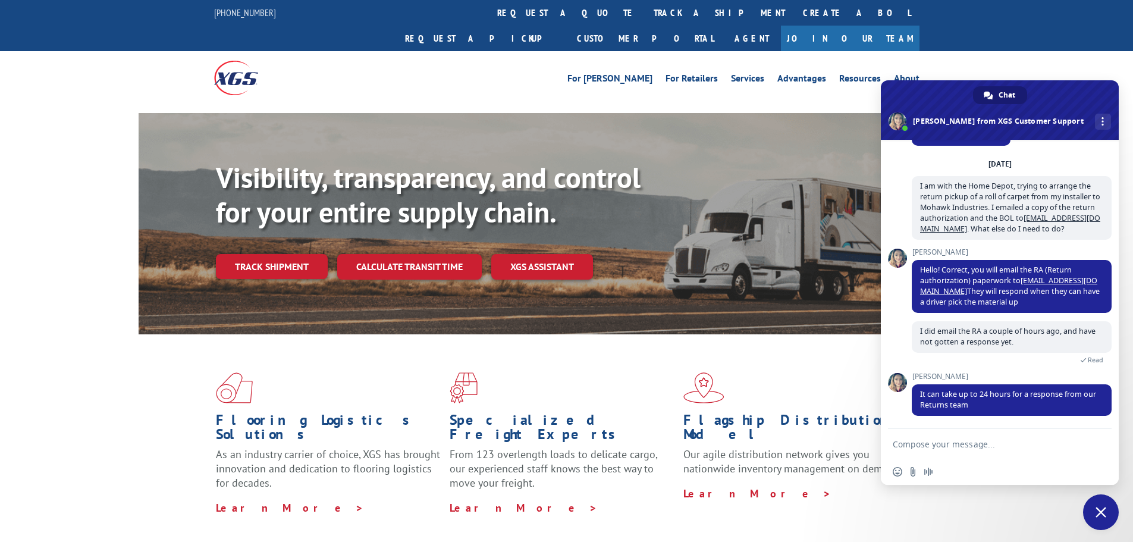 The image size is (1133, 542). Describe the element at coordinates (1000, 95) in the screenshot. I see `a: Chat` at that location.